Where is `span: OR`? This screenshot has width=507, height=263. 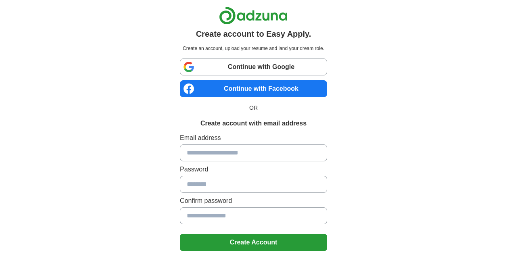 span: OR is located at coordinates (254, 108).